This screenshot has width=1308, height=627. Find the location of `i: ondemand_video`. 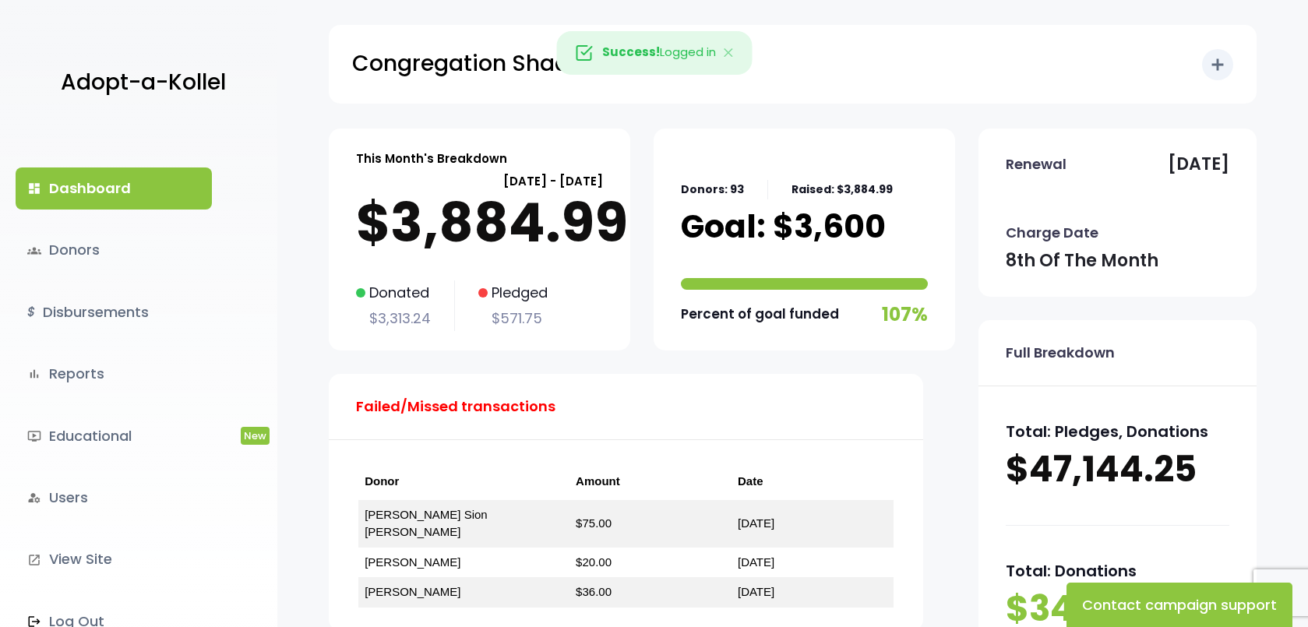

i: ondemand_video is located at coordinates (34, 436).